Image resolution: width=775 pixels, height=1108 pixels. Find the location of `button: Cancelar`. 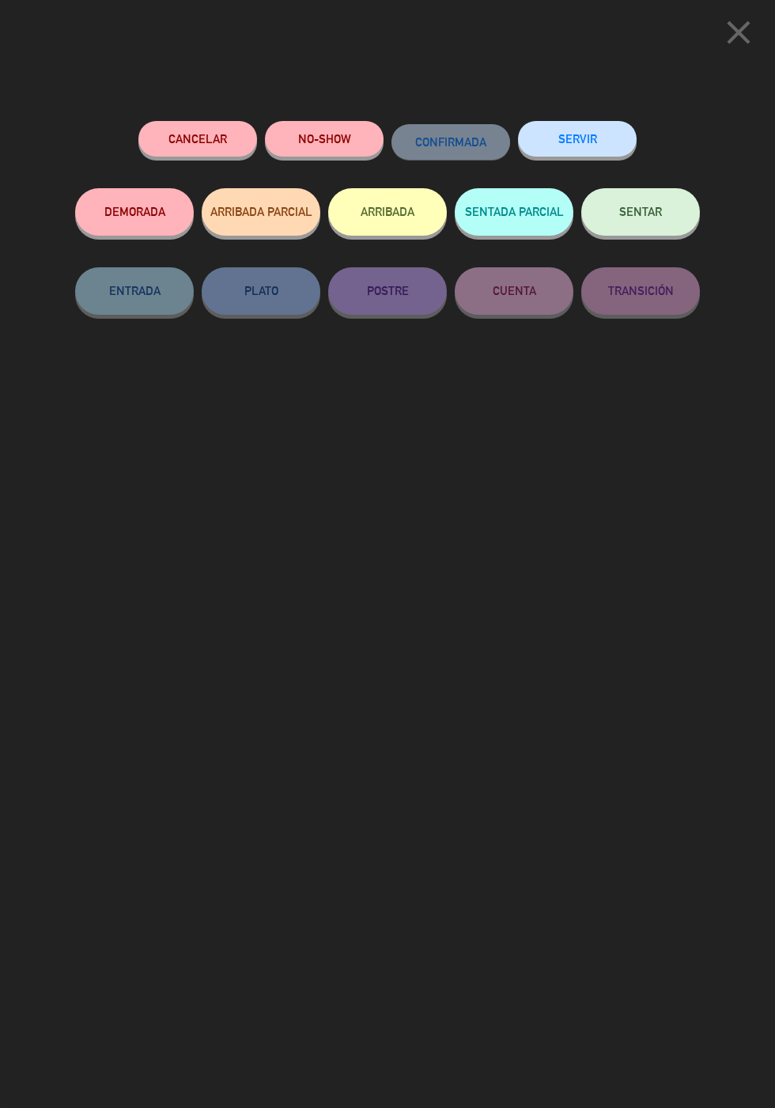

button: Cancelar is located at coordinates (198, 138).